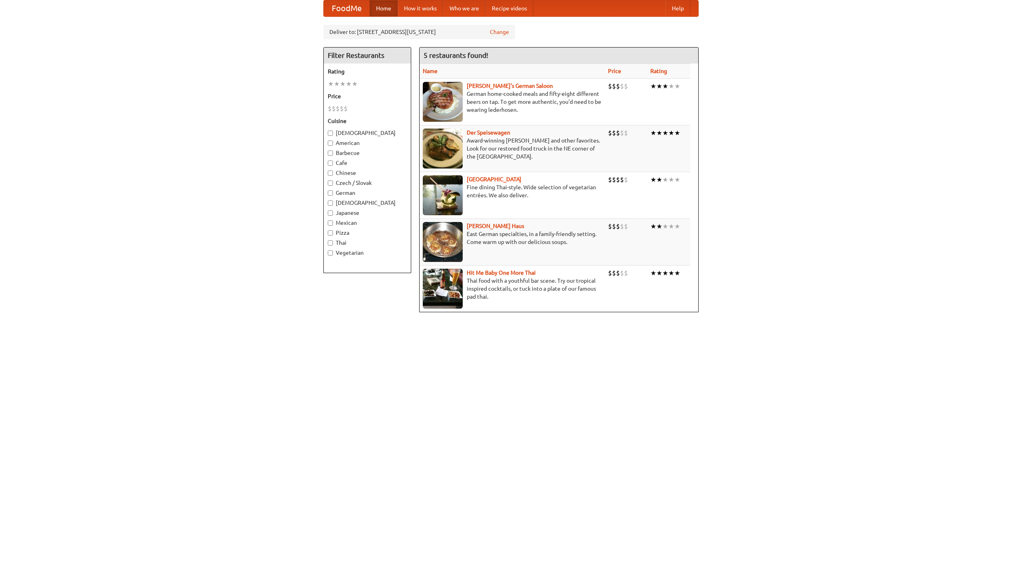 This screenshot has height=565, width=1022. What do you see at coordinates (367, 253) in the screenshot?
I see `label: Vegetarian` at bounding box center [367, 253].